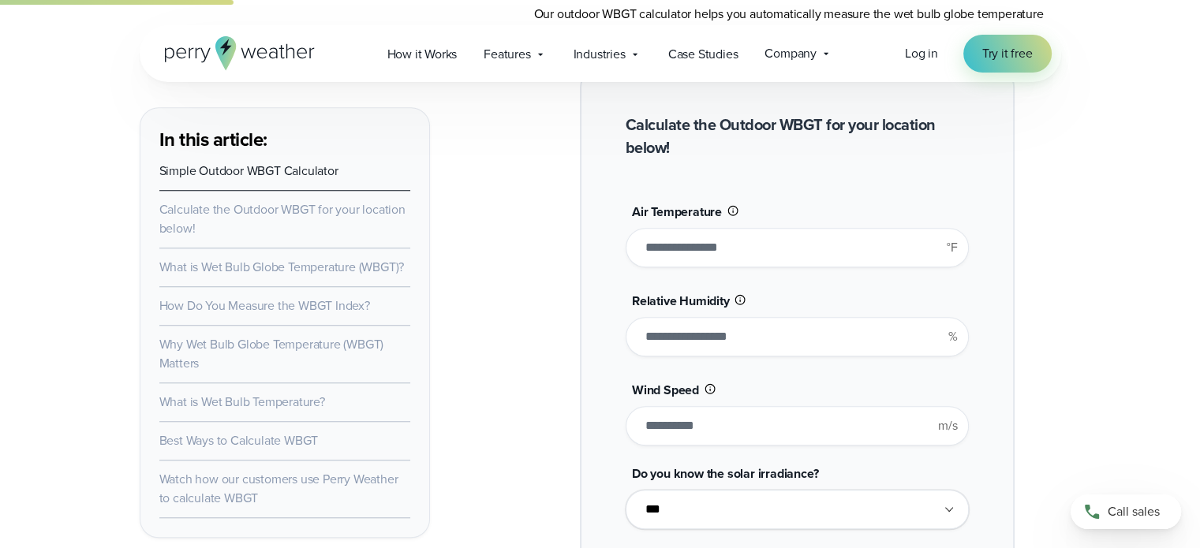 The width and height of the screenshot is (1200, 548). I want to click on a: Watch how our customers use Perry Weather to calculate WBGT, so click(279, 488).